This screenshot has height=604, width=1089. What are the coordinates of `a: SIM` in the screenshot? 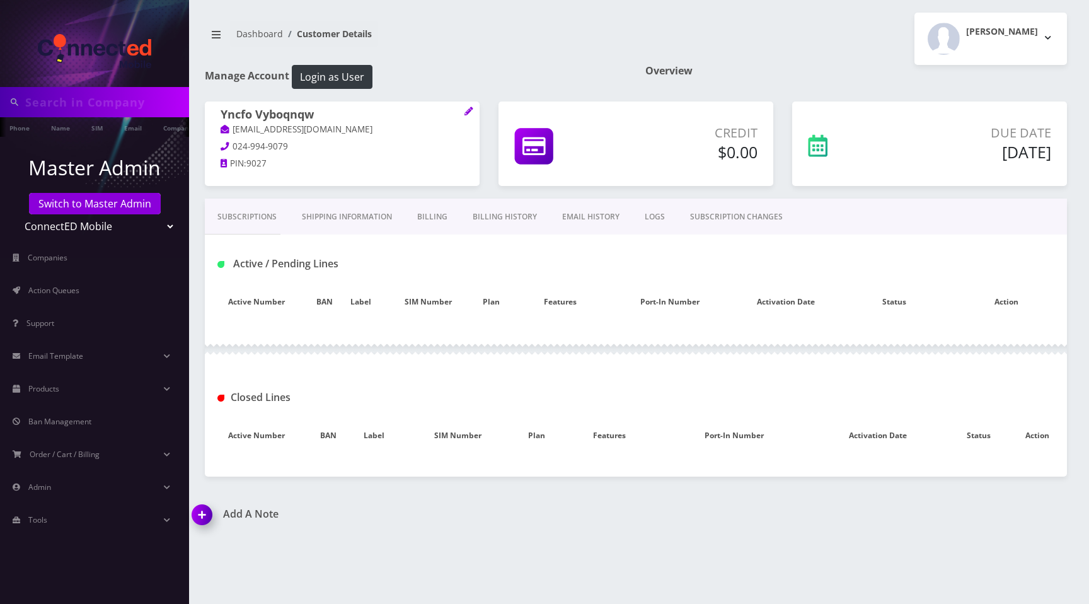 It's located at (97, 127).